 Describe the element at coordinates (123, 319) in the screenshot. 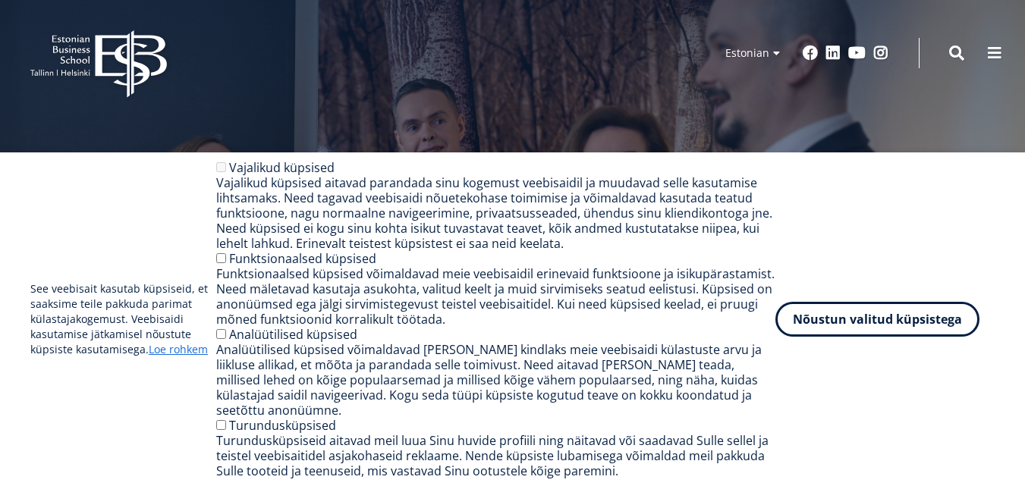

I see `p: See veebisait kasutab küpsiseid, et saaksime teile pakkuda parimat külastajakogemust. Veebisaidi ...` at that location.